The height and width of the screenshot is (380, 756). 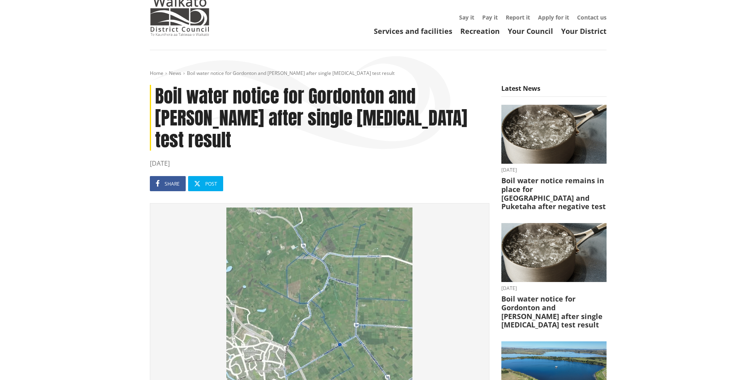 What do you see at coordinates (206, 184) in the screenshot?
I see `a: Post` at bounding box center [206, 184].